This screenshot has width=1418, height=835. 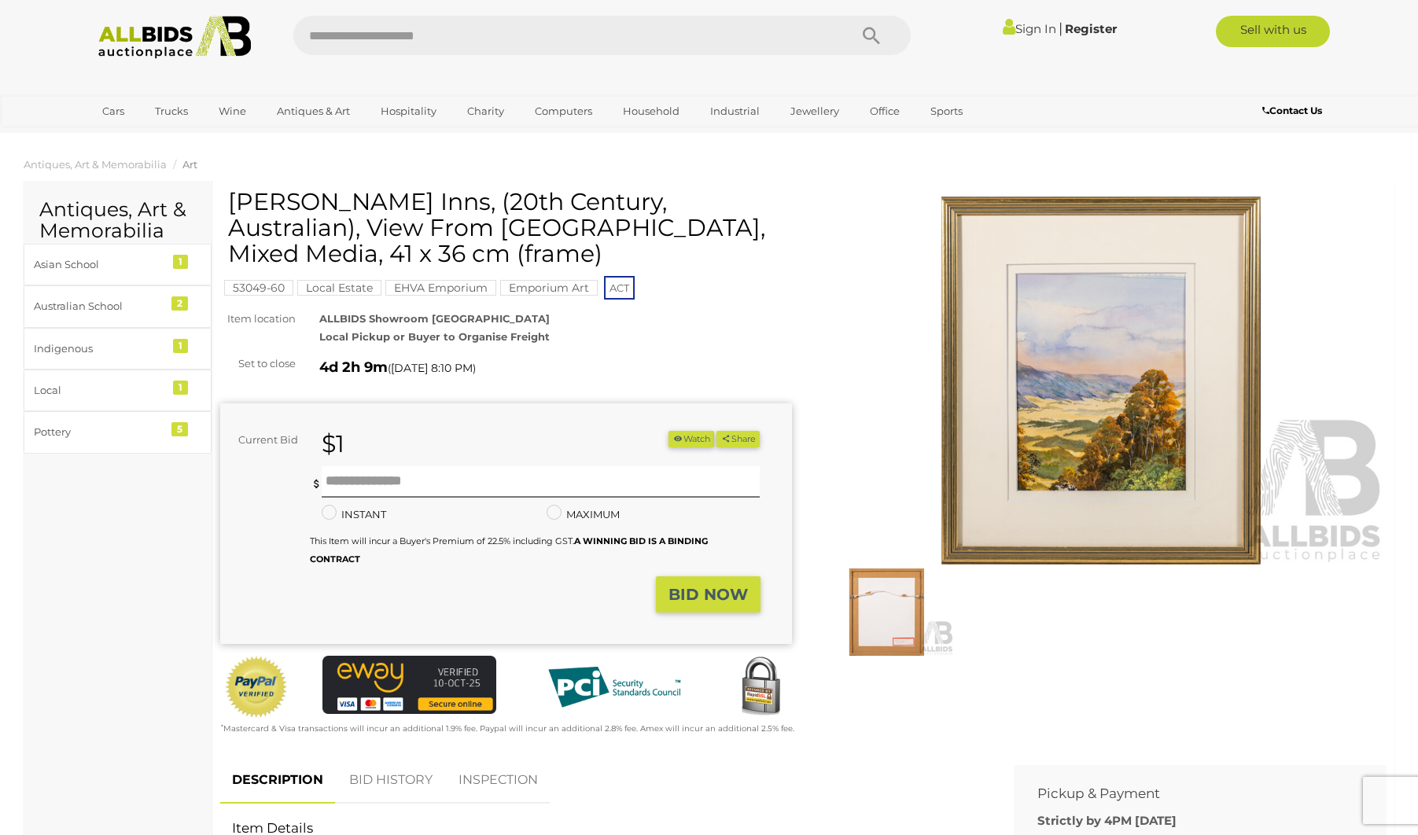 I want to click on a: Indigenous 1, so click(x=117, y=348).